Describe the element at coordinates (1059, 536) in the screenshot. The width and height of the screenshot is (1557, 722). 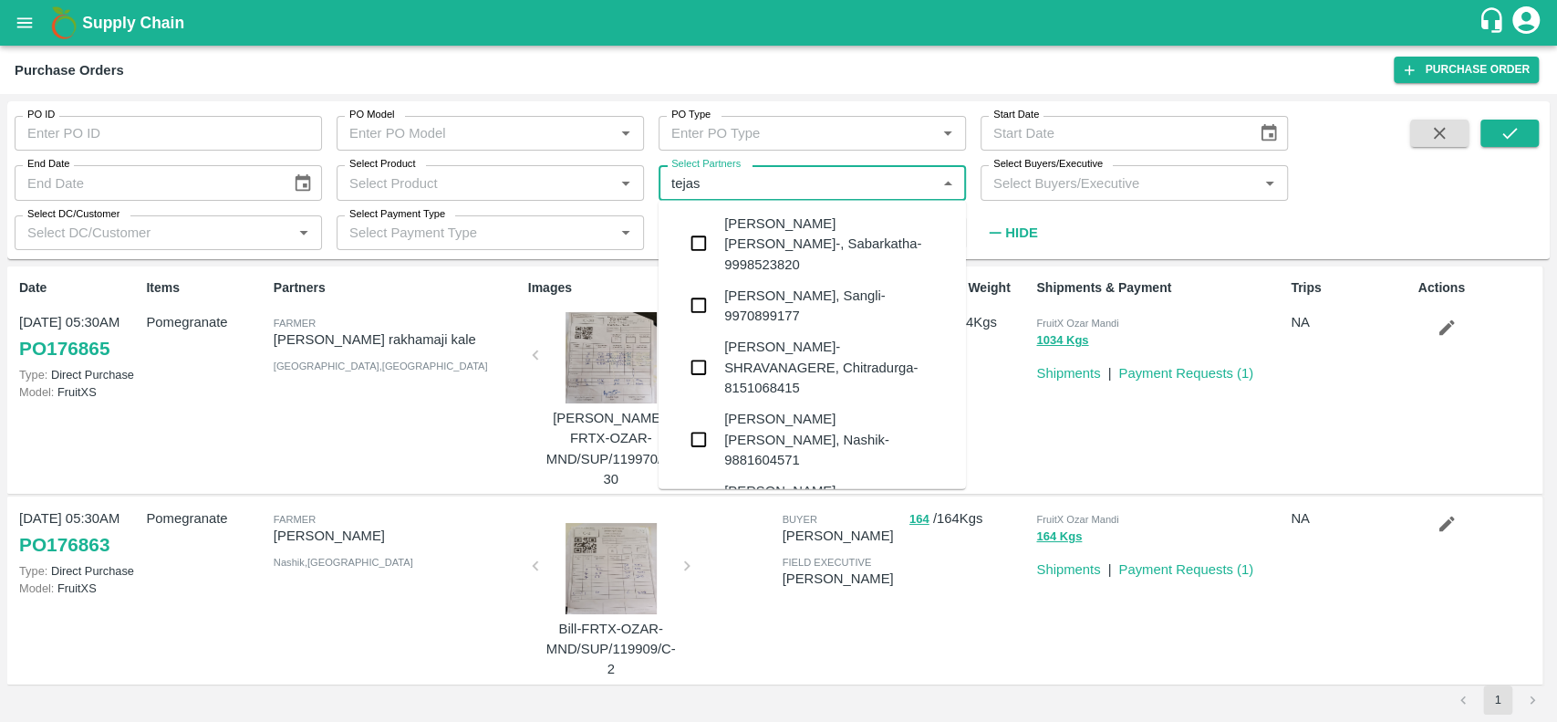
I see `button: 164 Kgs` at that location.